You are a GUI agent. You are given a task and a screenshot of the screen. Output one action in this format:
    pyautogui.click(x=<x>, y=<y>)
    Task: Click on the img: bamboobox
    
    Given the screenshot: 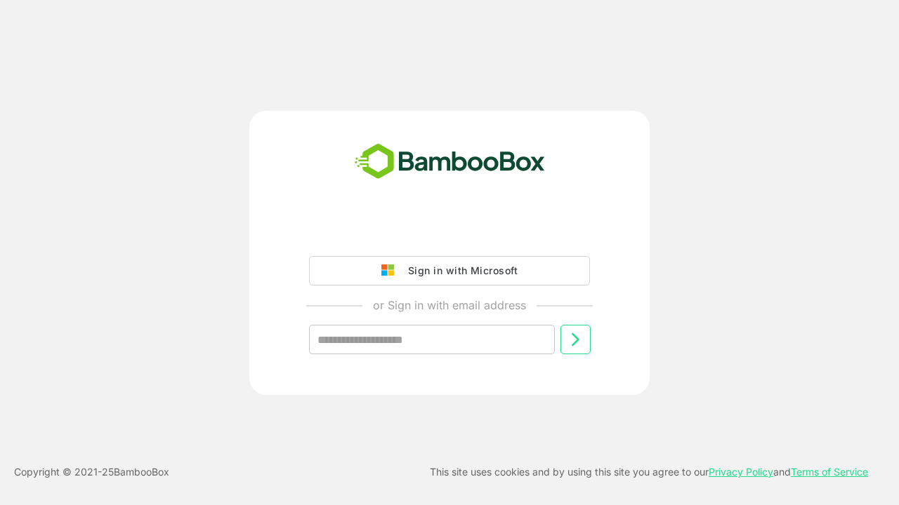 What is the action you would take?
    pyautogui.click(x=449, y=162)
    